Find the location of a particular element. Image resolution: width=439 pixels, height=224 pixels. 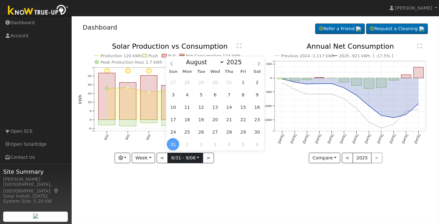

span: August 7, 2025 is located at coordinates (229, 95).